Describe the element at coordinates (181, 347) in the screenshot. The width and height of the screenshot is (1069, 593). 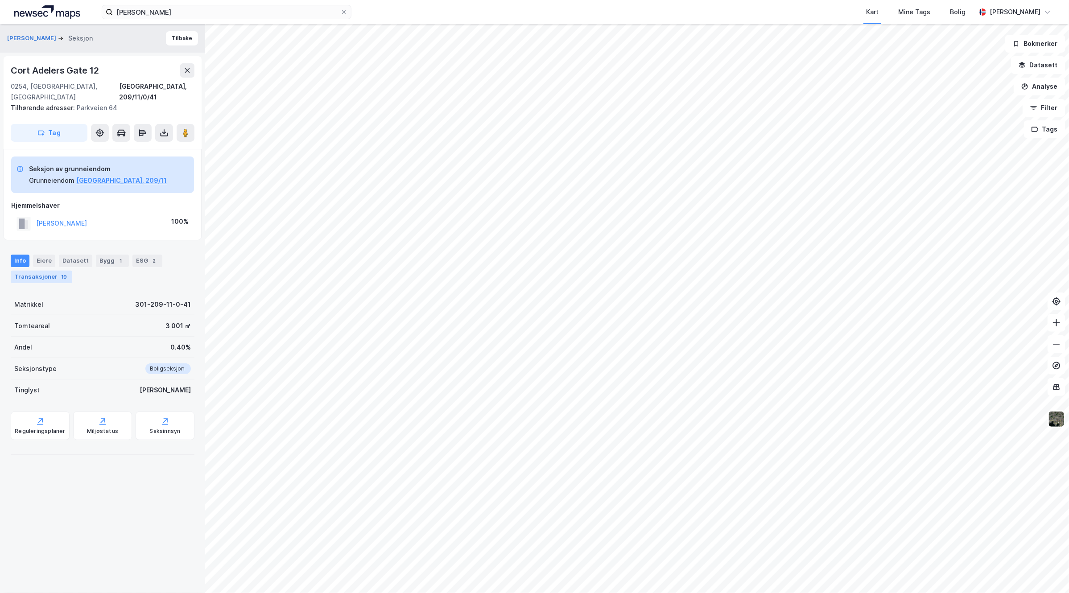
I see `div: 0.40%` at that location.